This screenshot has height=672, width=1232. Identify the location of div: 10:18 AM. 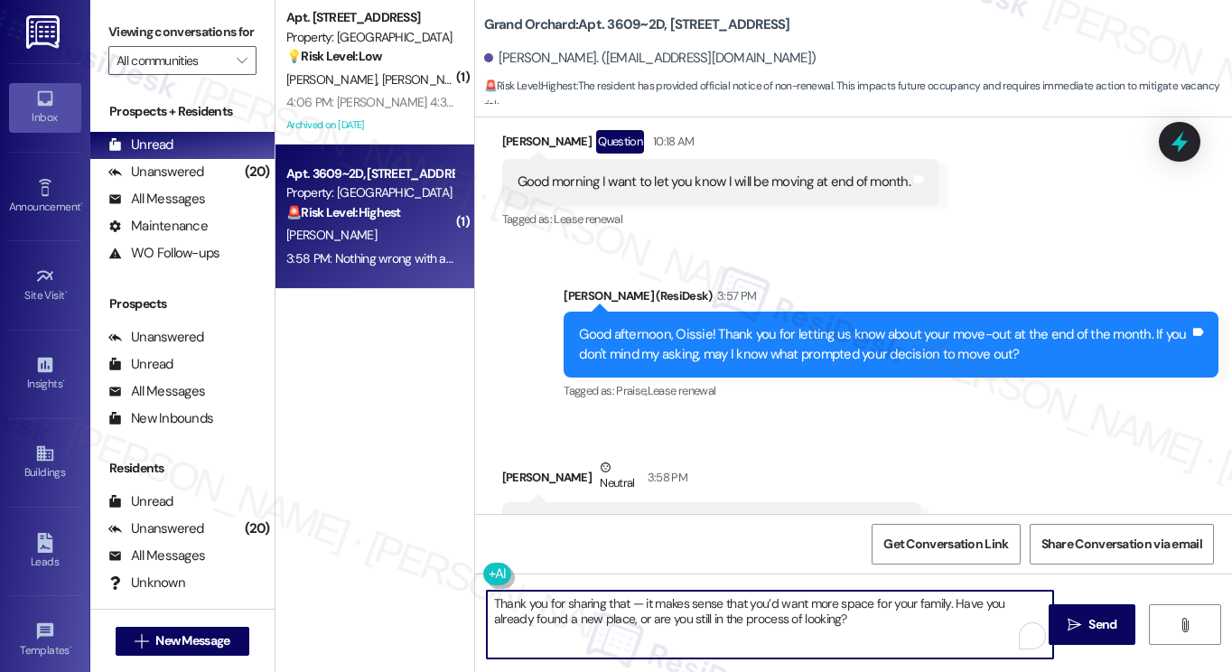
(671, 141).